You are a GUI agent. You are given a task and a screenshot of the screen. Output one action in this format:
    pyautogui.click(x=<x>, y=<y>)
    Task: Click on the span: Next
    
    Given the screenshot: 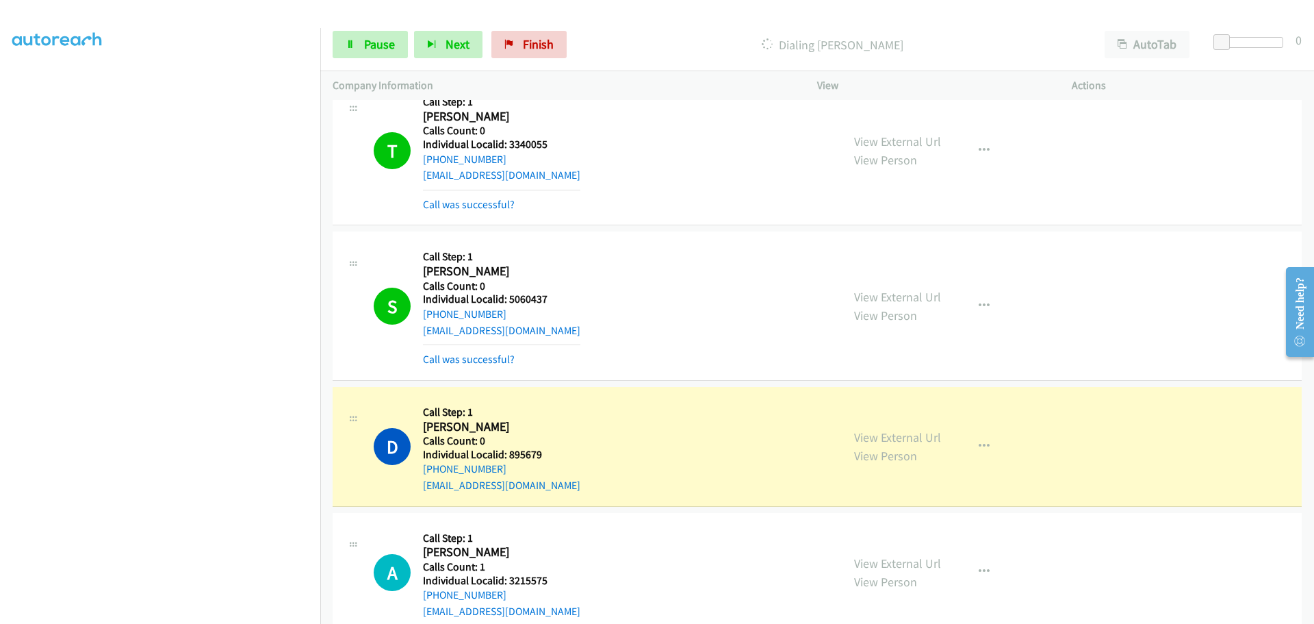 What is the action you would take?
    pyautogui.click(x=457, y=44)
    